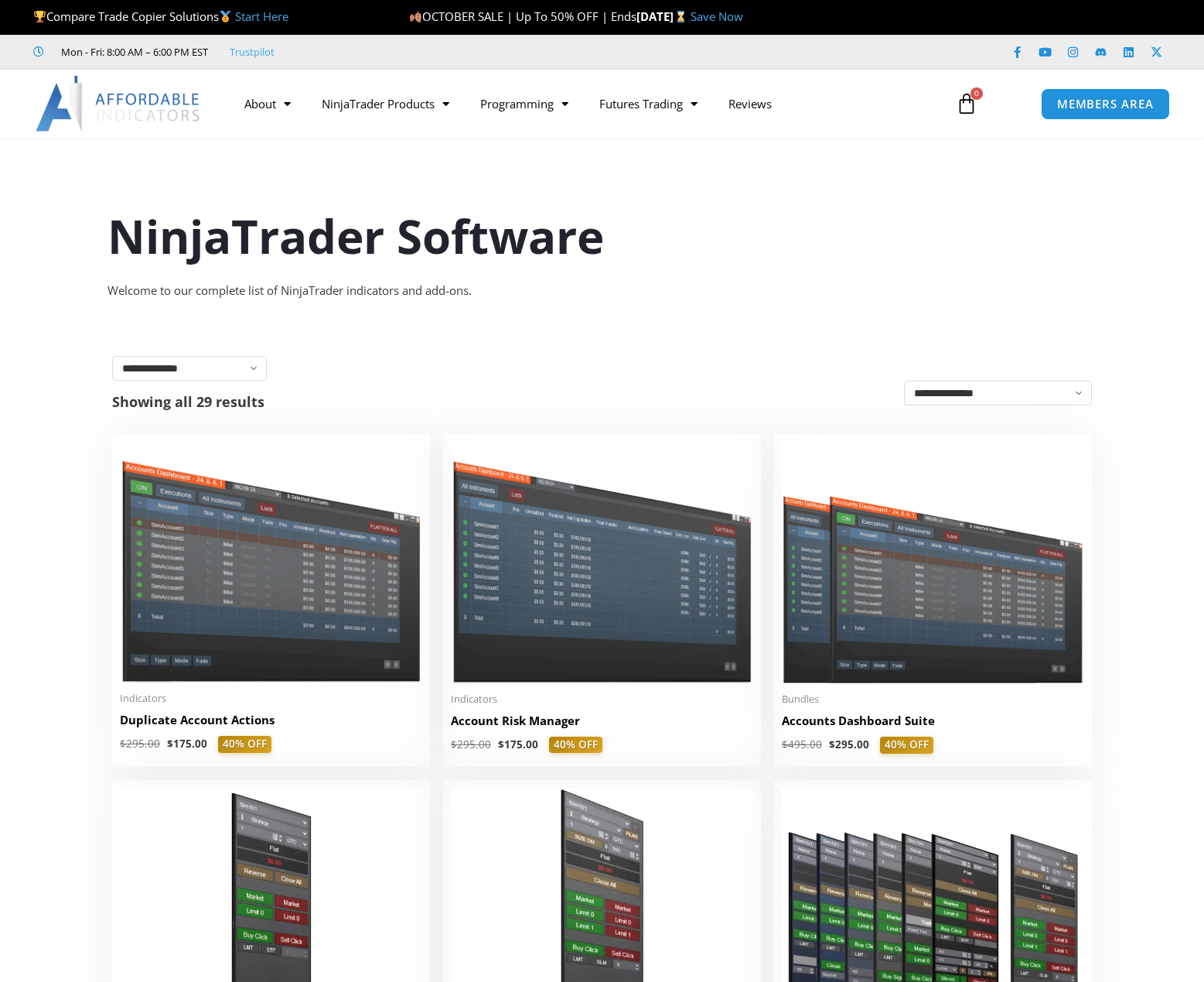 This screenshot has height=982, width=1204. I want to click on a: Start Here, so click(261, 16).